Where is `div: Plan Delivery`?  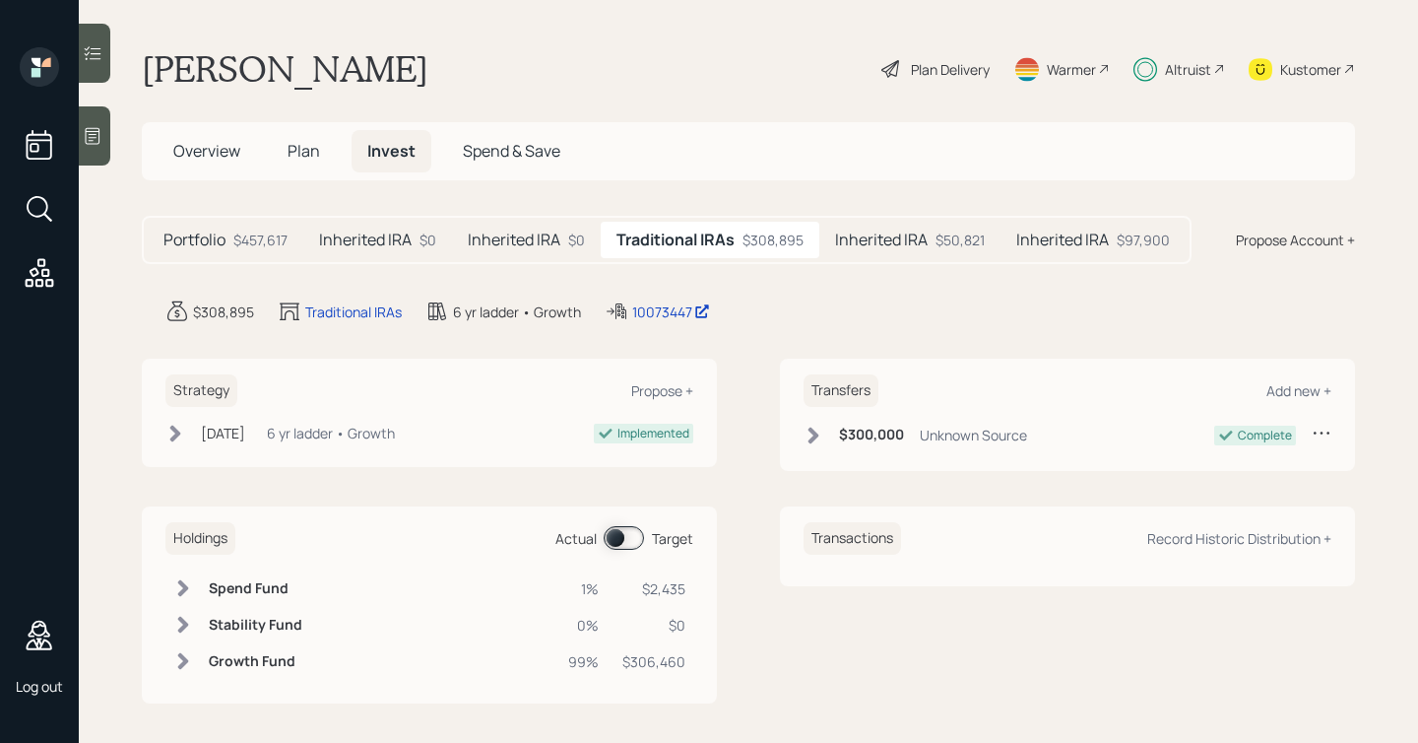
div: Plan Delivery is located at coordinates (951, 69).